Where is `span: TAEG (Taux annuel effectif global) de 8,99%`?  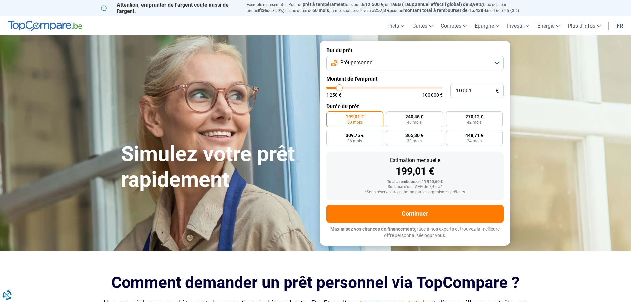 span: TAEG (Taux annuel effectif global) de 8,99% is located at coordinates (436, 4).